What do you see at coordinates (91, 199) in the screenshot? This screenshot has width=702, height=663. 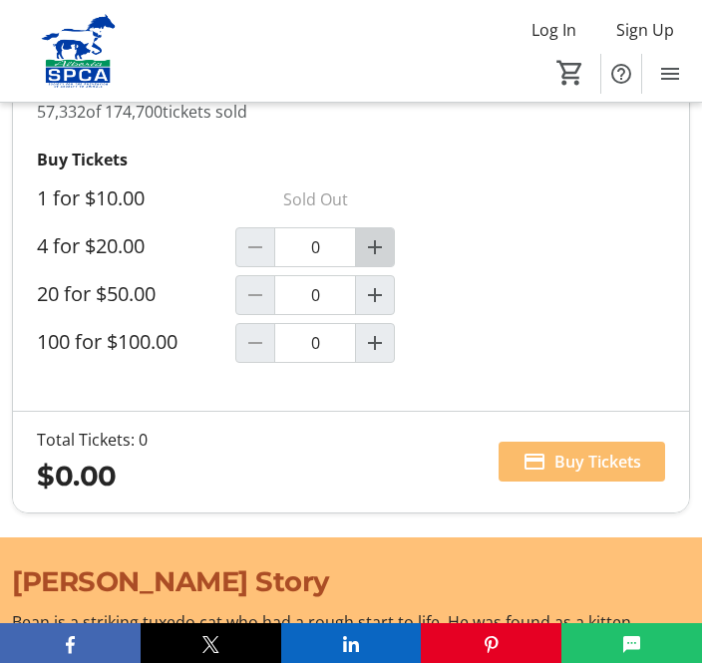 I see `label: 1 for $10.00` at bounding box center [91, 199].